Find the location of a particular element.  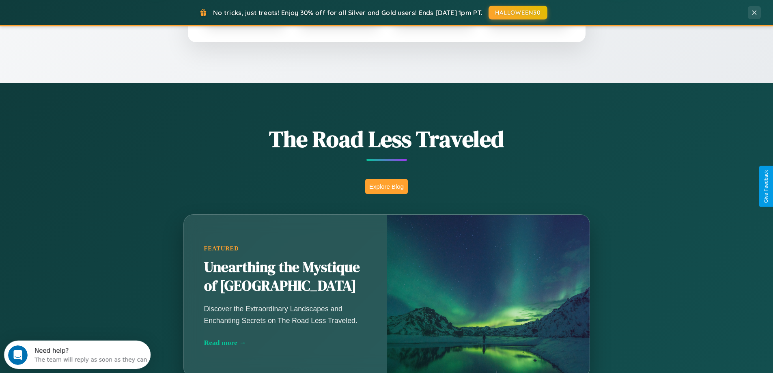

div: The team will reply as soon as they can is located at coordinates (87, 17).